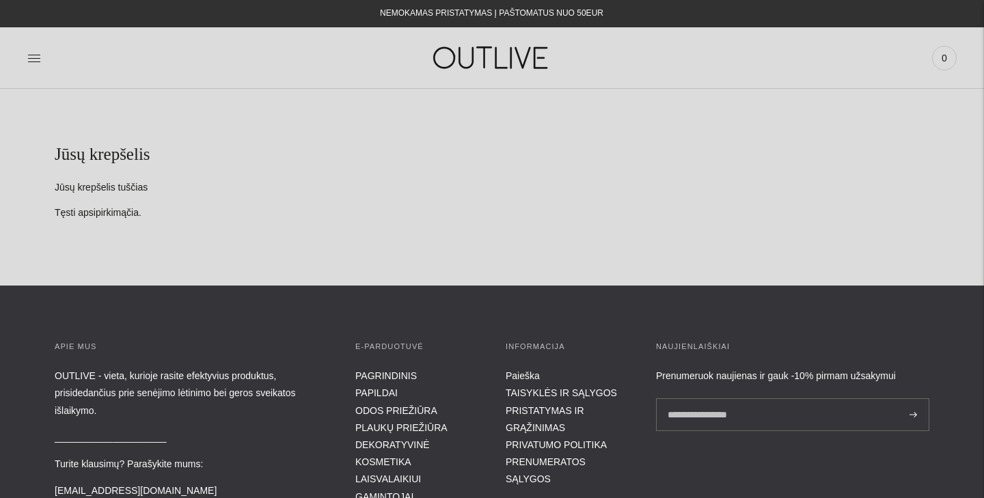 The image size is (984, 498). I want to click on a: DEKORATYVINĖ KOSMETIKA, so click(392, 453).